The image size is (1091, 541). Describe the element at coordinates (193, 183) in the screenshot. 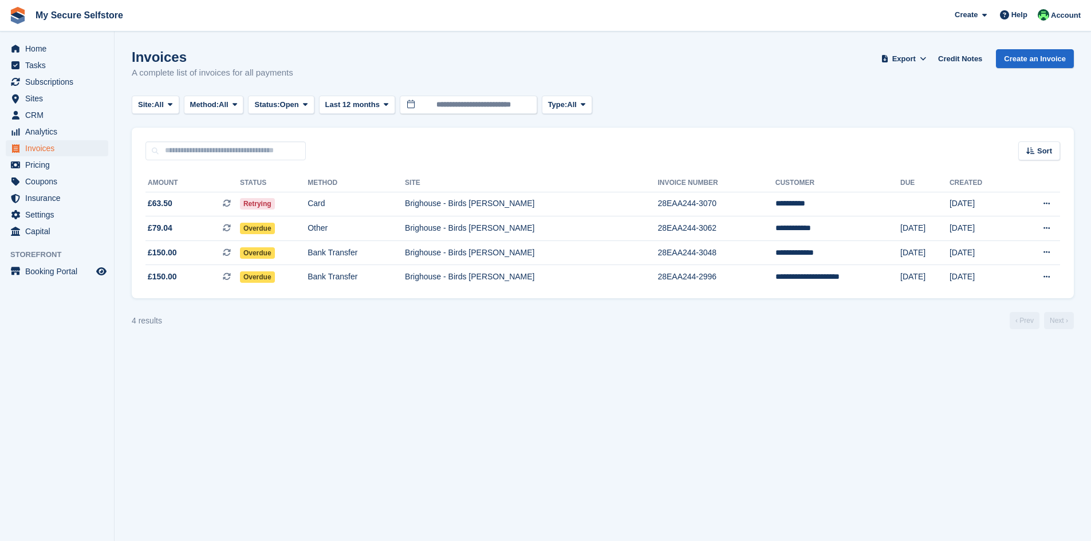

I see `th: Amount` at that location.